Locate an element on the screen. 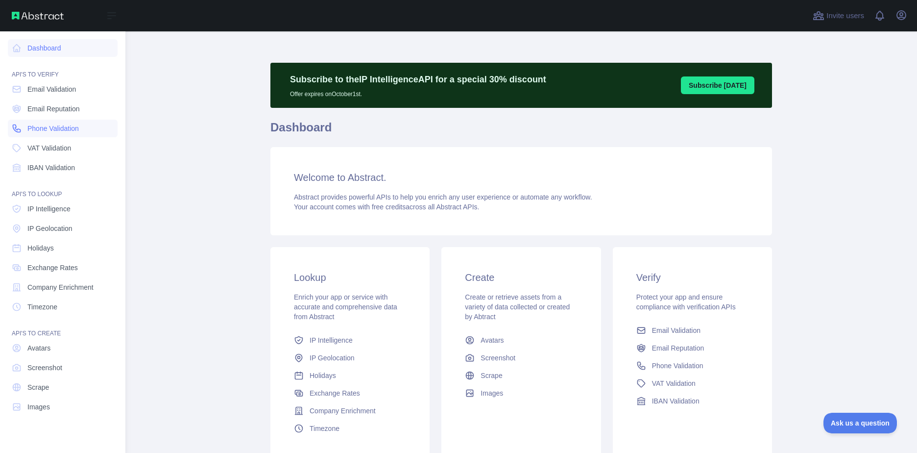 This screenshot has height=453, width=917. h3: Lookup is located at coordinates (350, 277).